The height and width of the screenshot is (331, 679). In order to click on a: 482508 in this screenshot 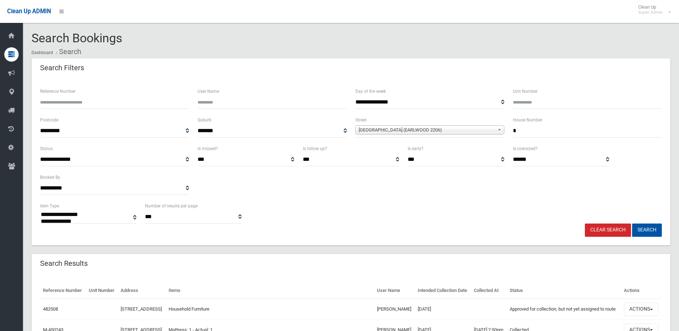, I will do `click(50, 308)`.